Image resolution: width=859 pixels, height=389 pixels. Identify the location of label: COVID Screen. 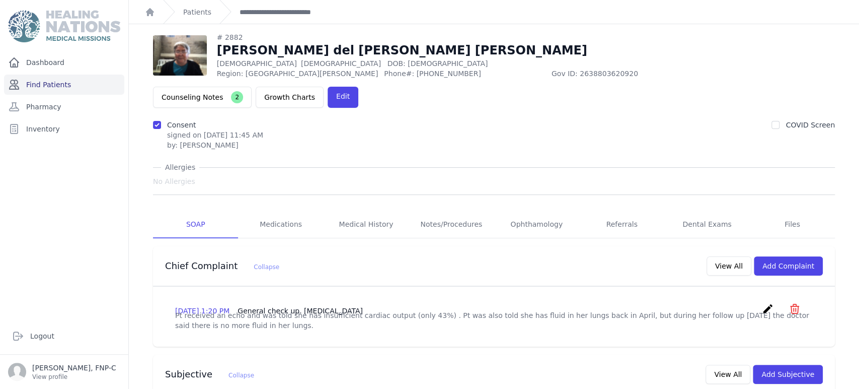
(810, 125).